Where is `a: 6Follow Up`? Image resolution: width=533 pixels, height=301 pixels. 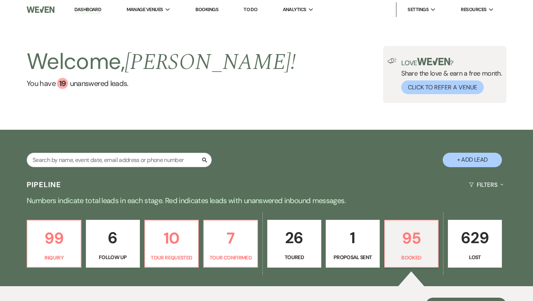
a: 6Follow Up is located at coordinates (113, 244).